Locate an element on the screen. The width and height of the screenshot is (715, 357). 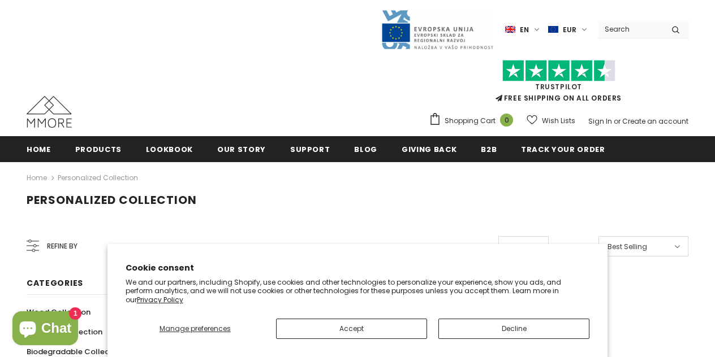
span: Categories is located at coordinates (55, 283).